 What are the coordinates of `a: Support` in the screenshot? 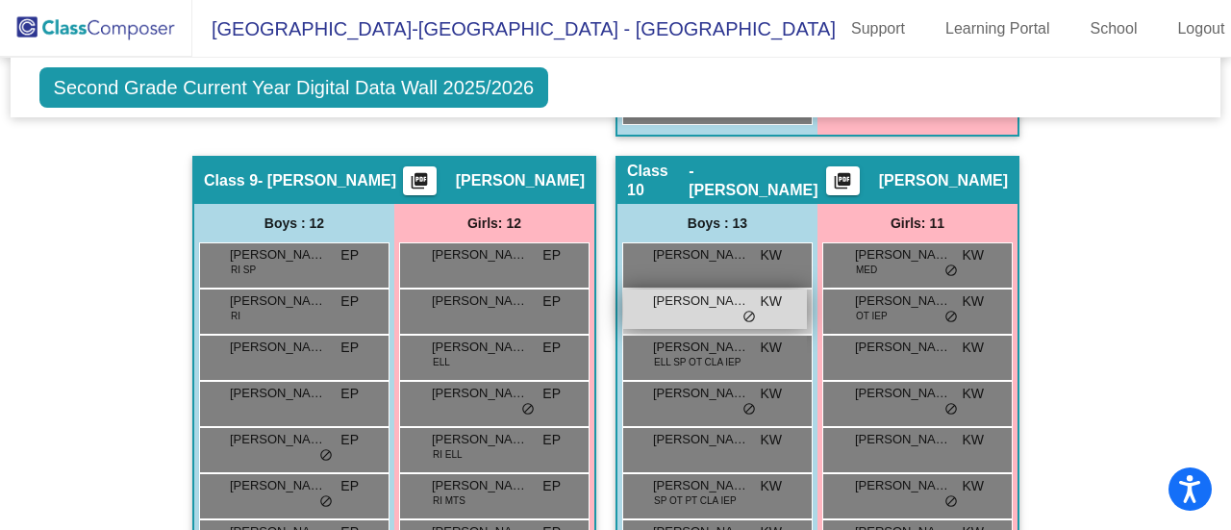 It's located at (878, 29).